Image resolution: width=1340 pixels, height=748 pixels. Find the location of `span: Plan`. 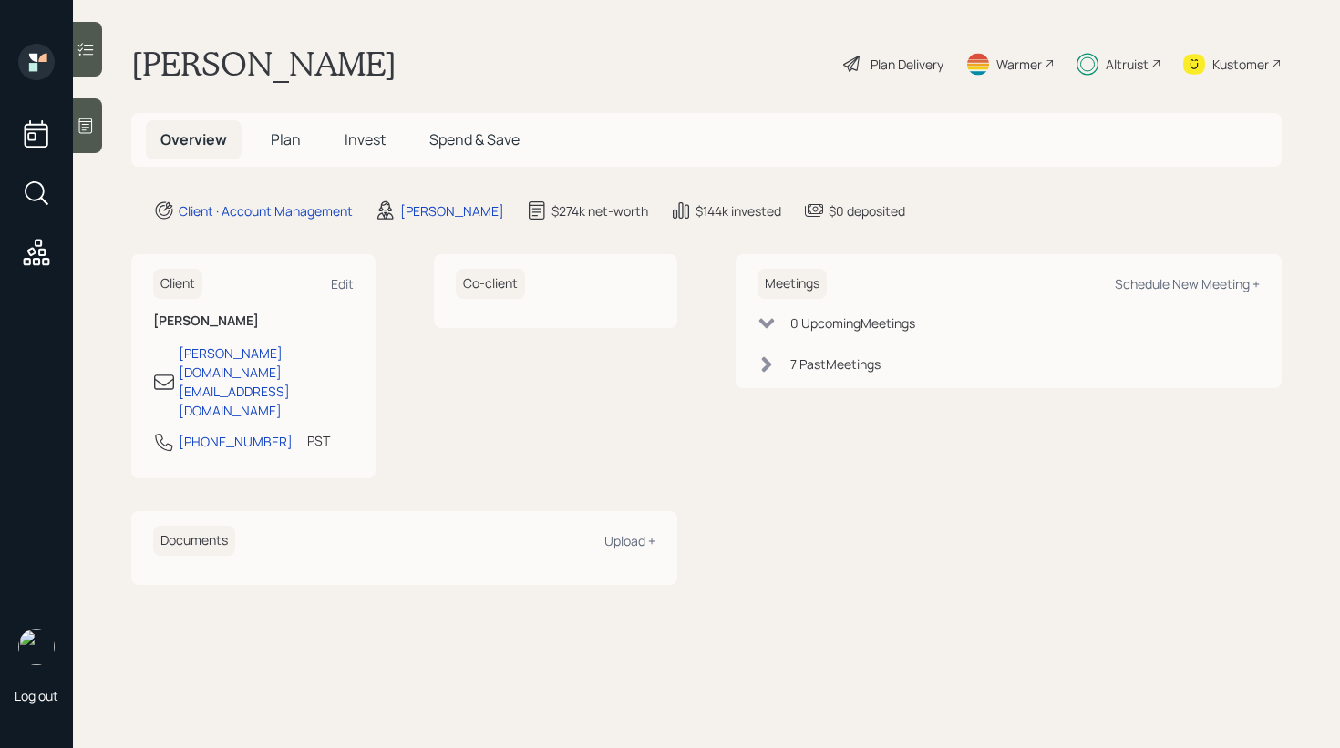

span: Plan is located at coordinates (285, 139).